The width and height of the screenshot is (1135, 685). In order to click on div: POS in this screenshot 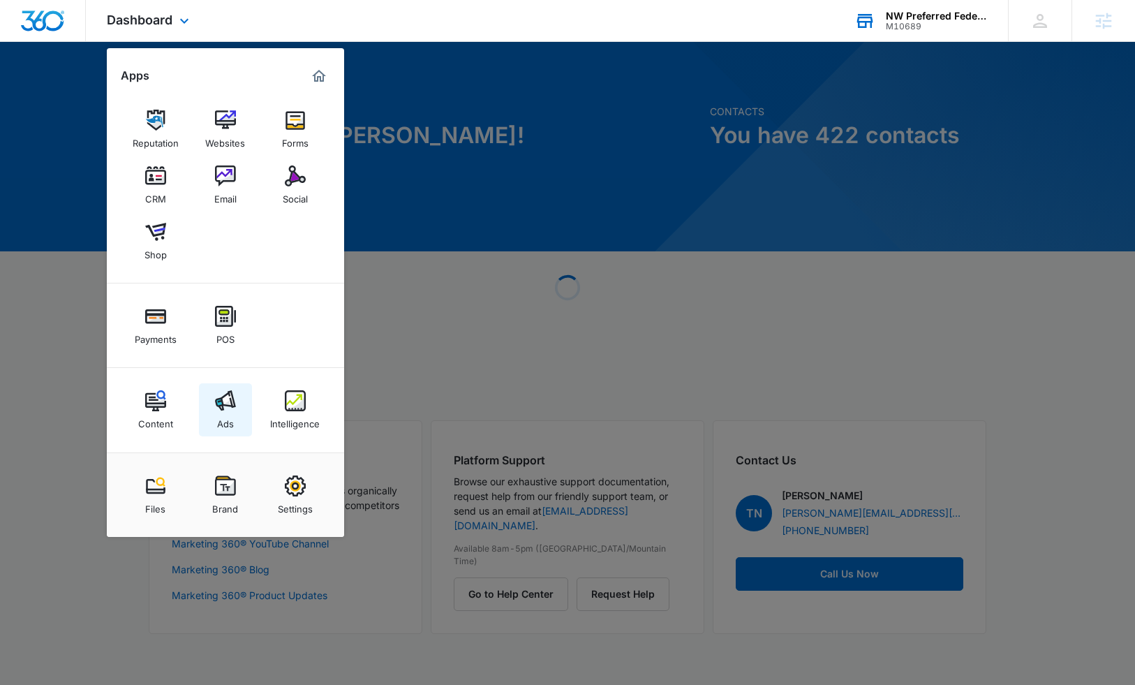, I will do `click(226, 336)`.